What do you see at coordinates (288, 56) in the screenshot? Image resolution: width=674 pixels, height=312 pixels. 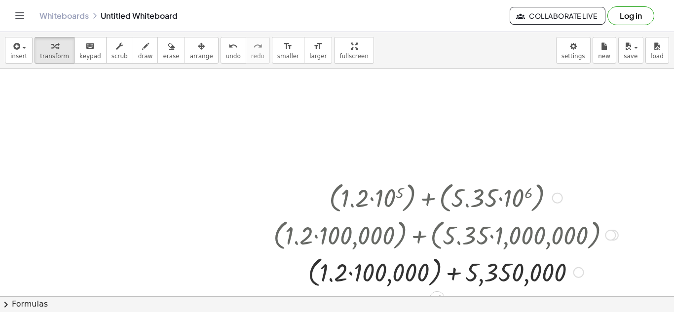 I see `span: smaller` at bounding box center [288, 56].